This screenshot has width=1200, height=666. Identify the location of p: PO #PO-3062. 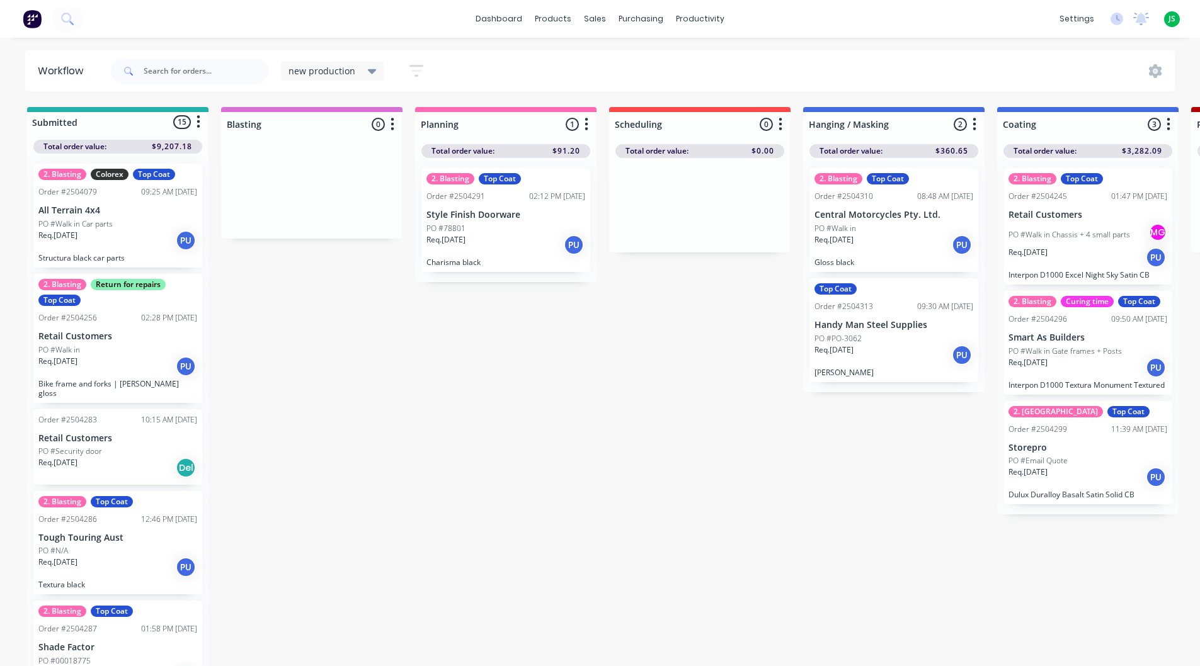
(838, 339).